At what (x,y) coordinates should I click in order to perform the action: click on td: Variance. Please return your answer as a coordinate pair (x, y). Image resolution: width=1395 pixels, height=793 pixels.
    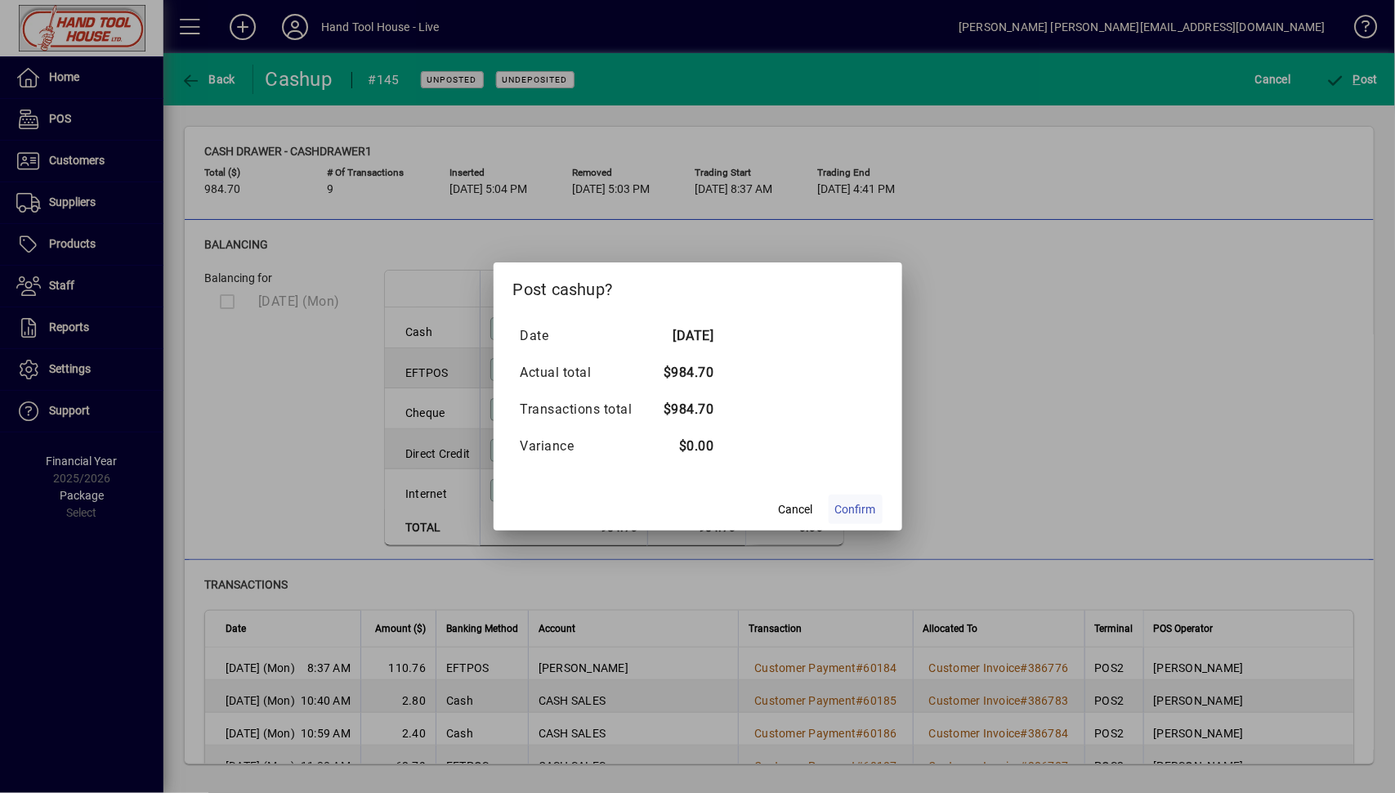
    Looking at the image, I should click on (584, 445).